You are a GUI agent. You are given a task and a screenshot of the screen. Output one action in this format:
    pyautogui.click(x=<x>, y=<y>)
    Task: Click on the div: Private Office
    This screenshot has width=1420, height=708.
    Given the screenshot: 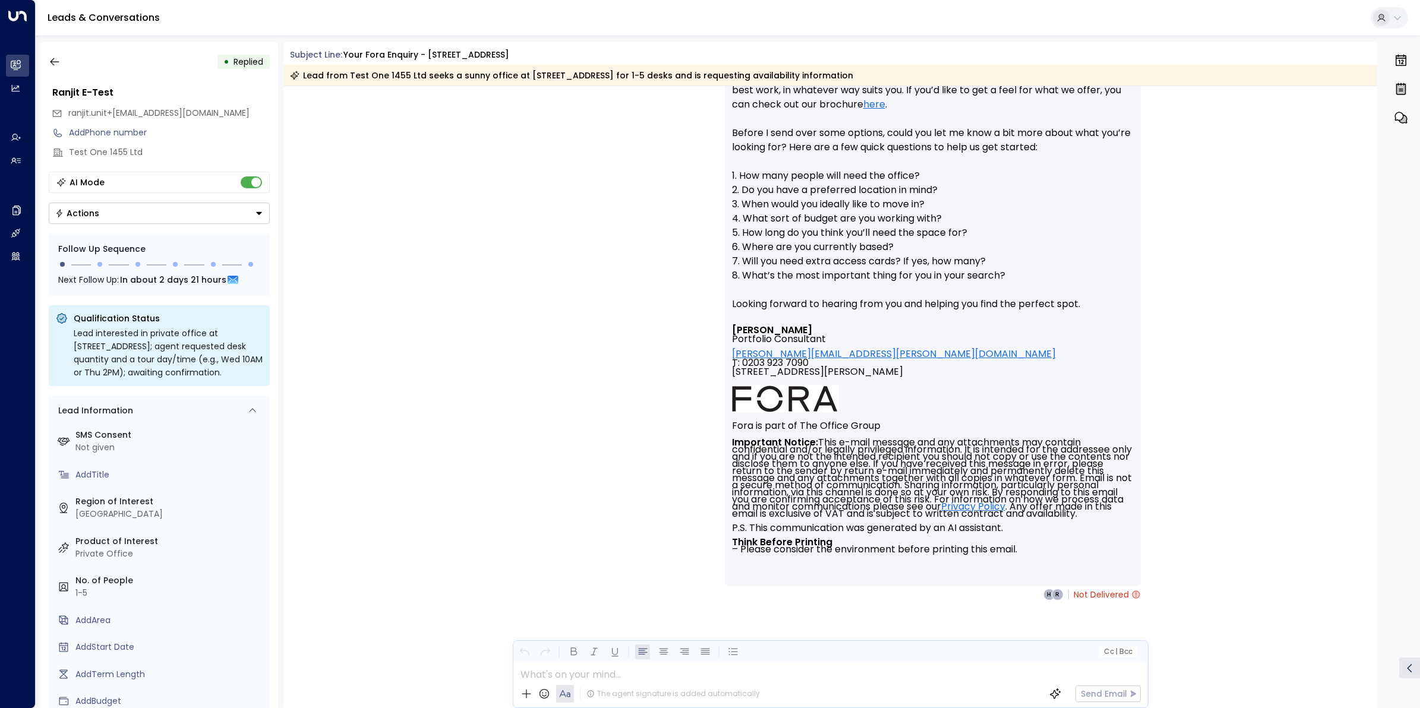 What is the action you would take?
    pyautogui.click(x=170, y=554)
    